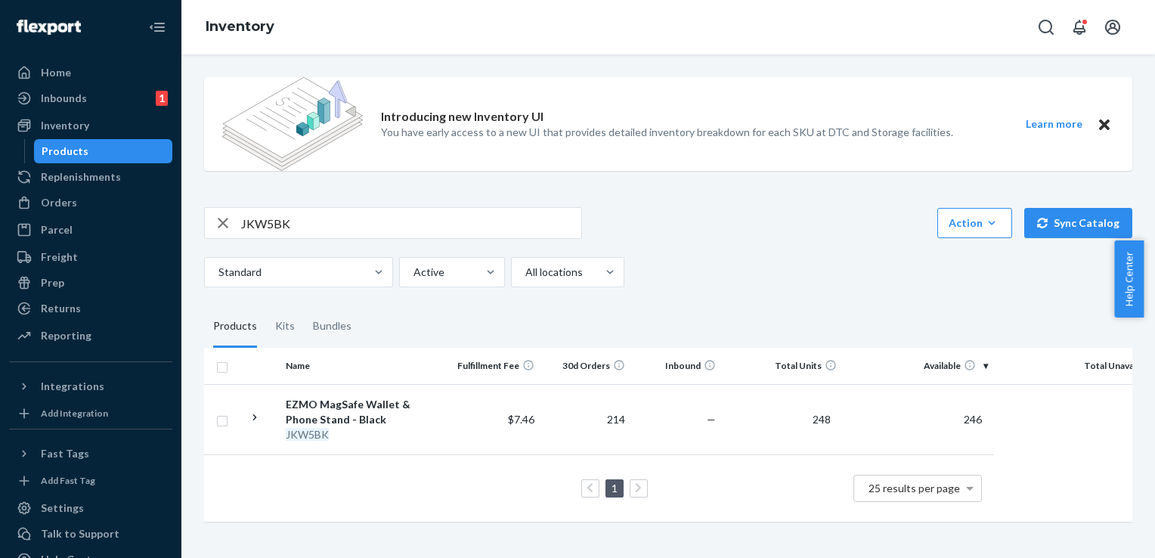 The height and width of the screenshot is (558, 1155). I want to click on div: Inventory, so click(65, 125).